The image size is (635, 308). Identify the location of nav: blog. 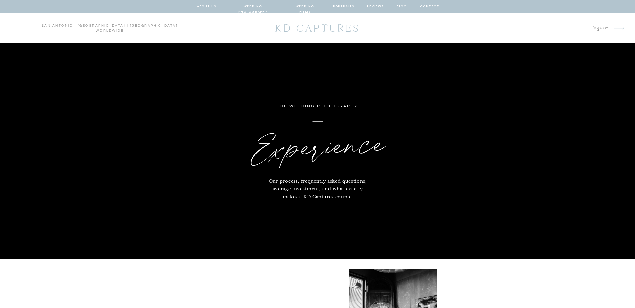
(402, 7).